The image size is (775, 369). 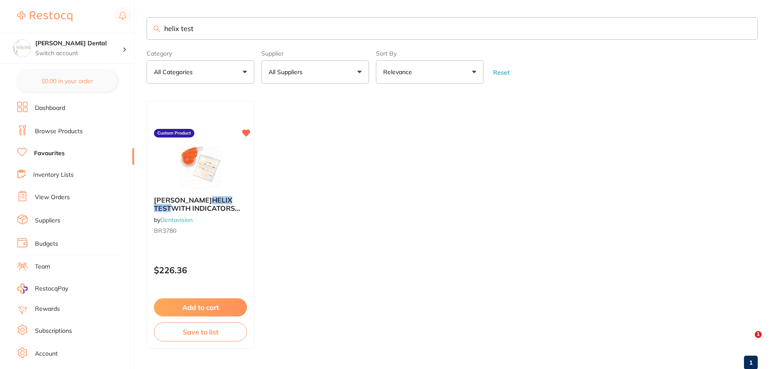 I want to click on a: Account, so click(x=46, y=354).